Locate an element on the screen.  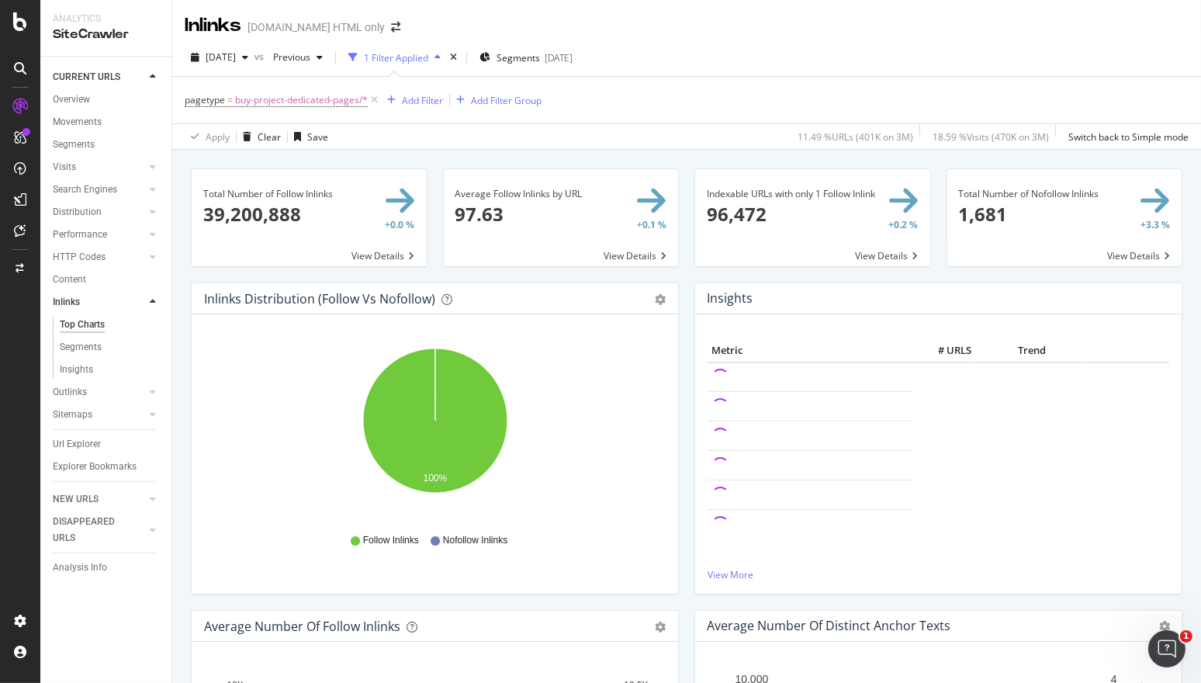
div: 11.49 % URLs ( 401K on 3M ) is located at coordinates (855, 137).